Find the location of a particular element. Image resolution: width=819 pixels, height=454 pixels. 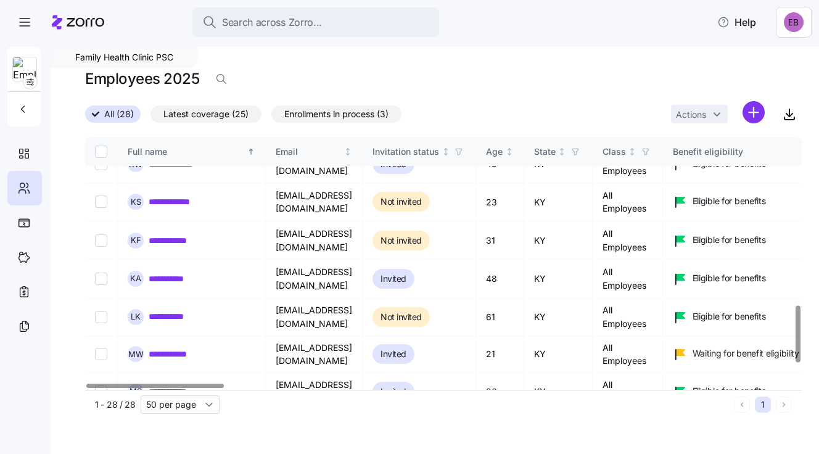

span: 1 - 28 / 28 is located at coordinates (115, 405).